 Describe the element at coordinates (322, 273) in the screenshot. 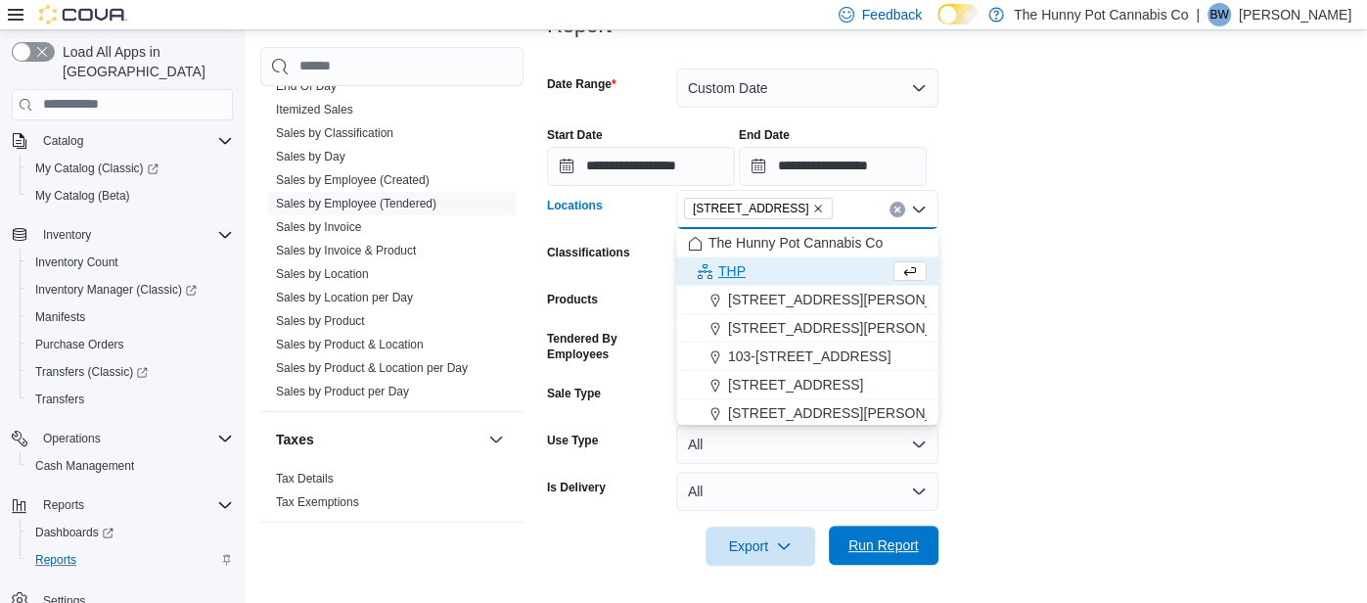

I see `span: Sales by Location` at that location.